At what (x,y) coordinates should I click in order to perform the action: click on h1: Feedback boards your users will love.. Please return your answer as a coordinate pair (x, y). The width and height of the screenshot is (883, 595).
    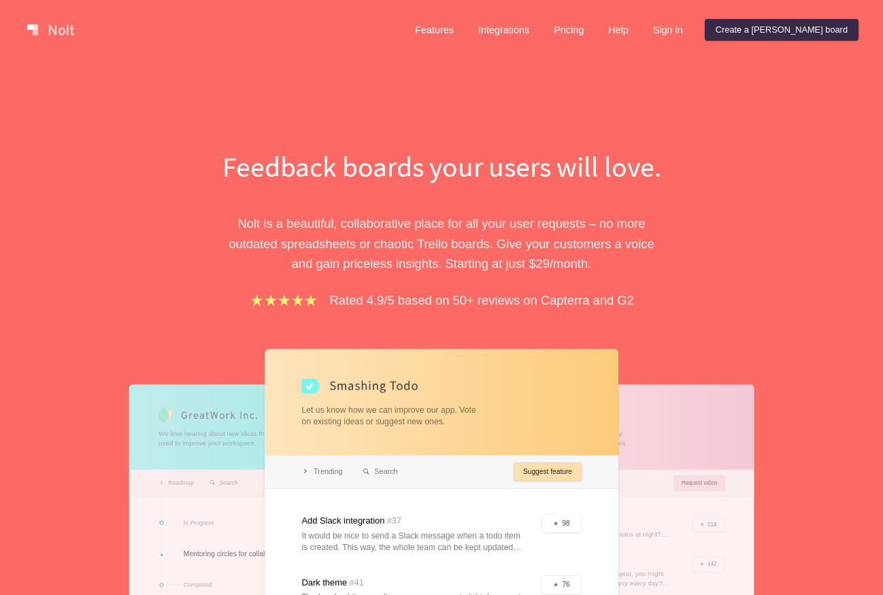
    Looking at the image, I should click on (441, 167).